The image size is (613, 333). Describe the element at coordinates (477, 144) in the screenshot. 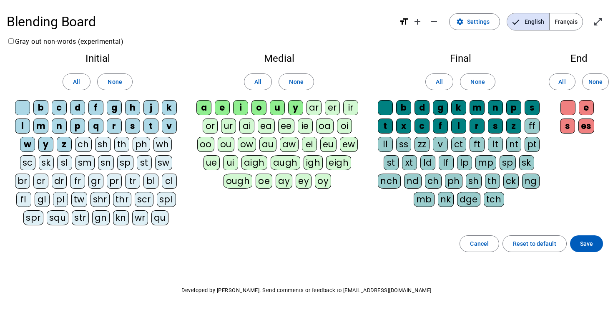

I see `div: ft` at that location.